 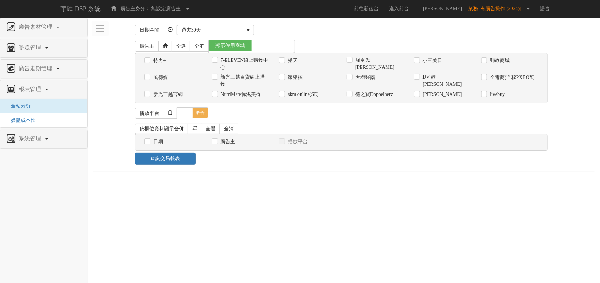 What do you see at coordinates (157, 142) in the screenshot?
I see `label: 日期` at bounding box center [157, 142].